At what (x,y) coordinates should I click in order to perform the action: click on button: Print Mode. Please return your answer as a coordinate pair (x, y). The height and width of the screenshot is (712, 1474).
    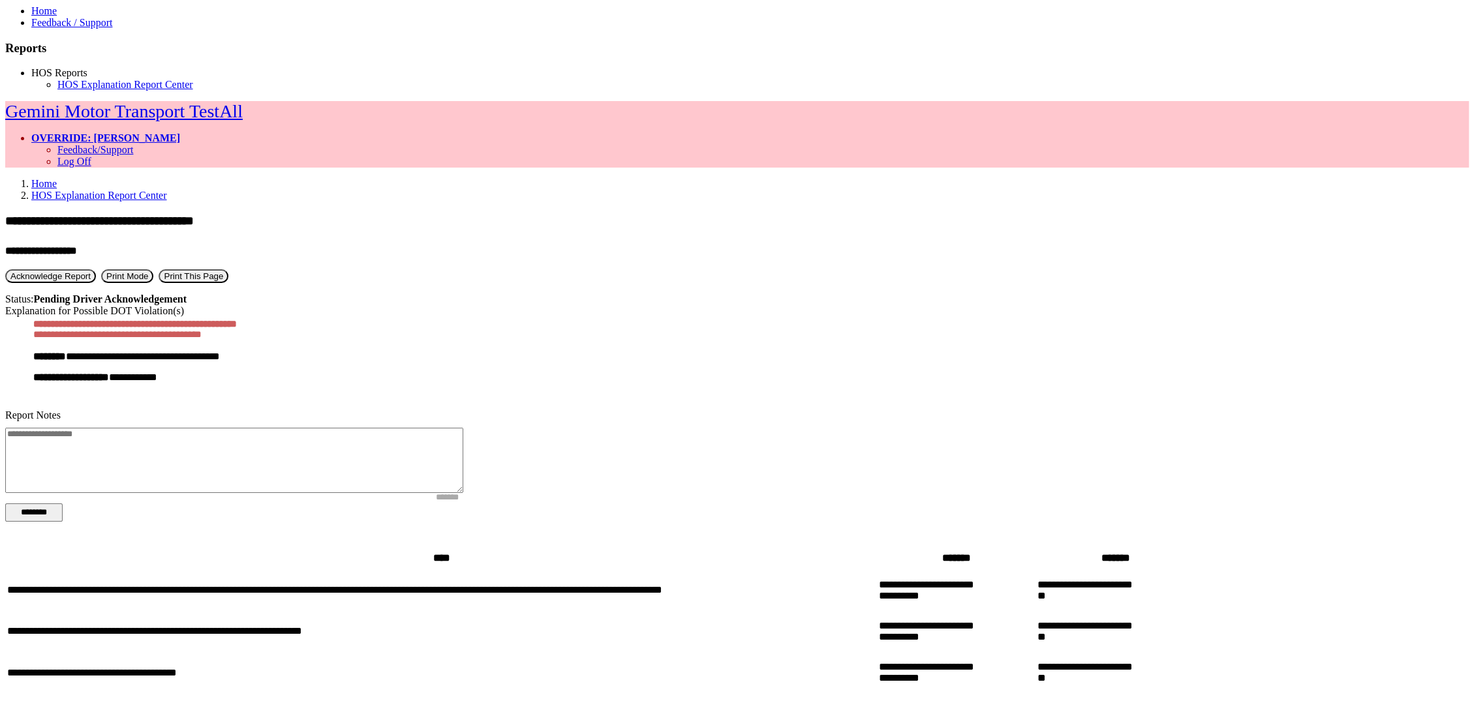
    Looking at the image, I should click on (127, 276).